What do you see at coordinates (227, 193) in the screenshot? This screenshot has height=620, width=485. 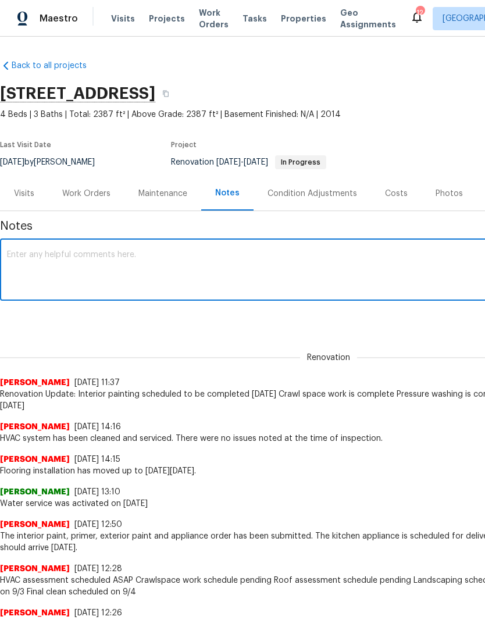 I see `div: Notes` at bounding box center [227, 193].